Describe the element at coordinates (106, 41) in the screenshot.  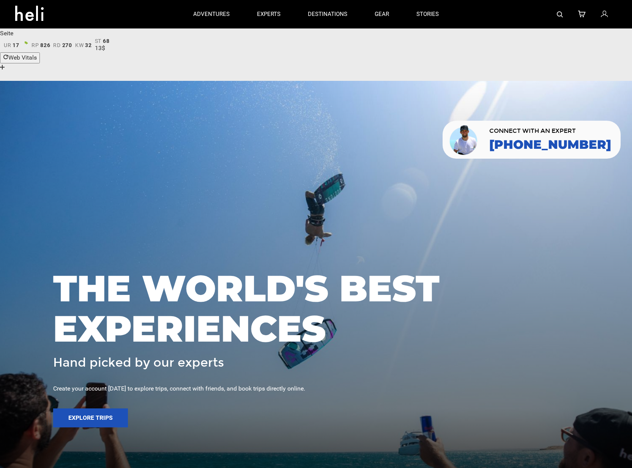
I see `span: 68` at that location.